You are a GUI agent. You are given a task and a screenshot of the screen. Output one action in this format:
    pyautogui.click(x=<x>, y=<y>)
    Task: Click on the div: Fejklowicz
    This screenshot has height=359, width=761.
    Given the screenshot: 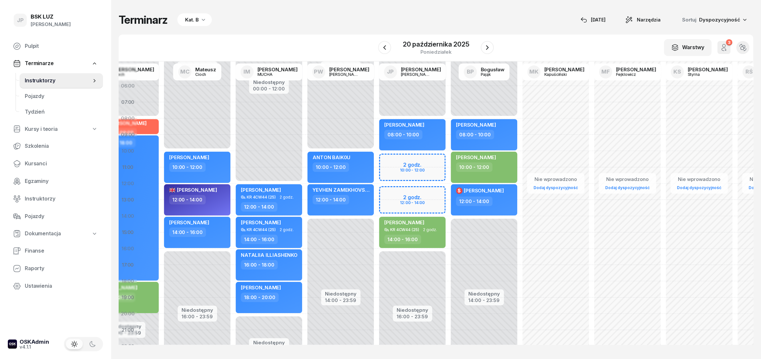 What is the action you would take?
    pyautogui.click(x=631, y=74)
    